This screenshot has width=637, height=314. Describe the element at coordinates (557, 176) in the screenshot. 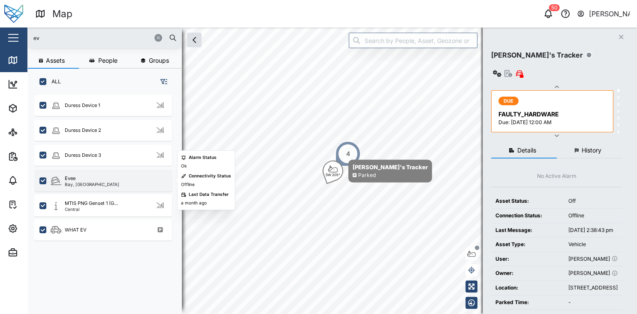

I see `div: No Active Alarm` at that location.